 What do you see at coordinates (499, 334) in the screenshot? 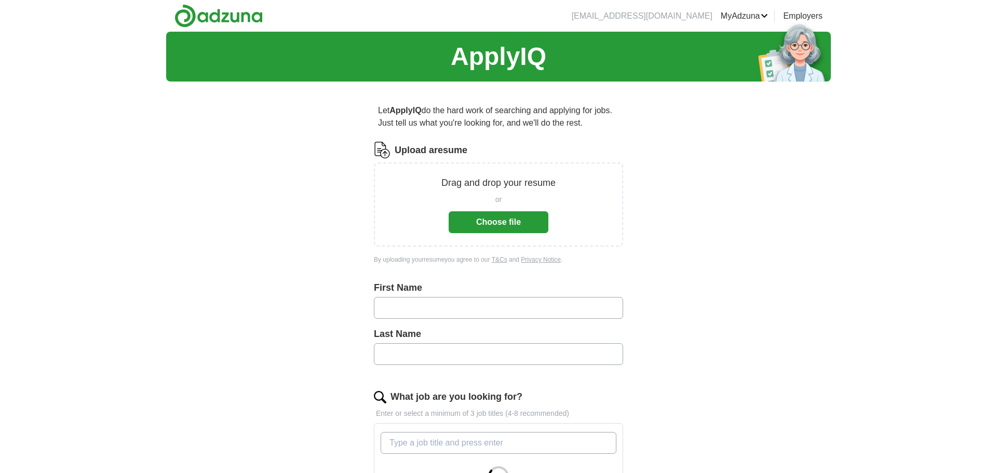
I see `label: Last Name` at bounding box center [499, 334].